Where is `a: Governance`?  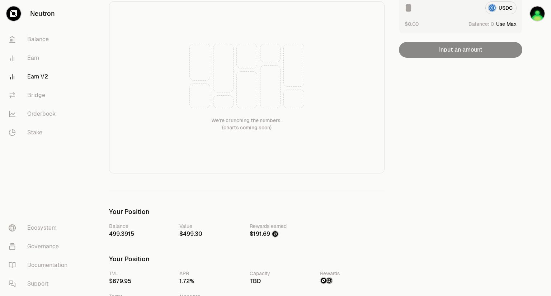 a: Governance is located at coordinates (40, 247).